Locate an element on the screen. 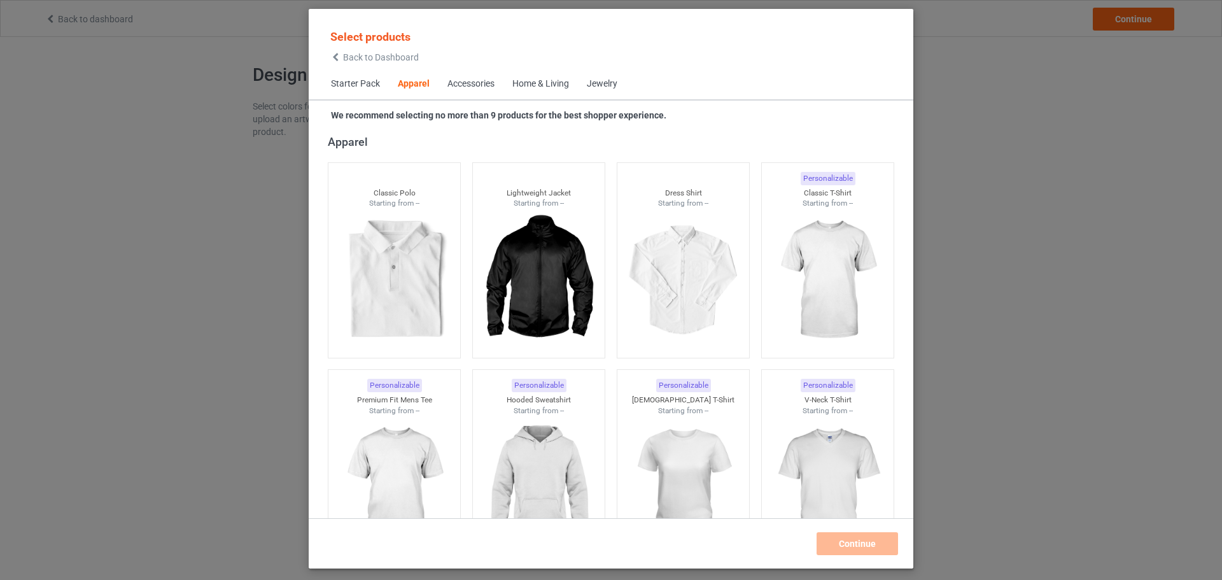  strong: We recommend selecting no more than 9 products for the best shopper experience. is located at coordinates (498, 115).